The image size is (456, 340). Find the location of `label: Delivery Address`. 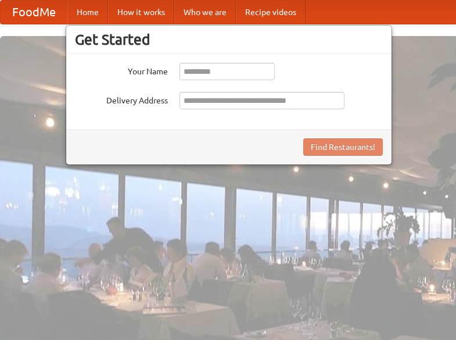

label: Delivery Address is located at coordinates (121, 99).